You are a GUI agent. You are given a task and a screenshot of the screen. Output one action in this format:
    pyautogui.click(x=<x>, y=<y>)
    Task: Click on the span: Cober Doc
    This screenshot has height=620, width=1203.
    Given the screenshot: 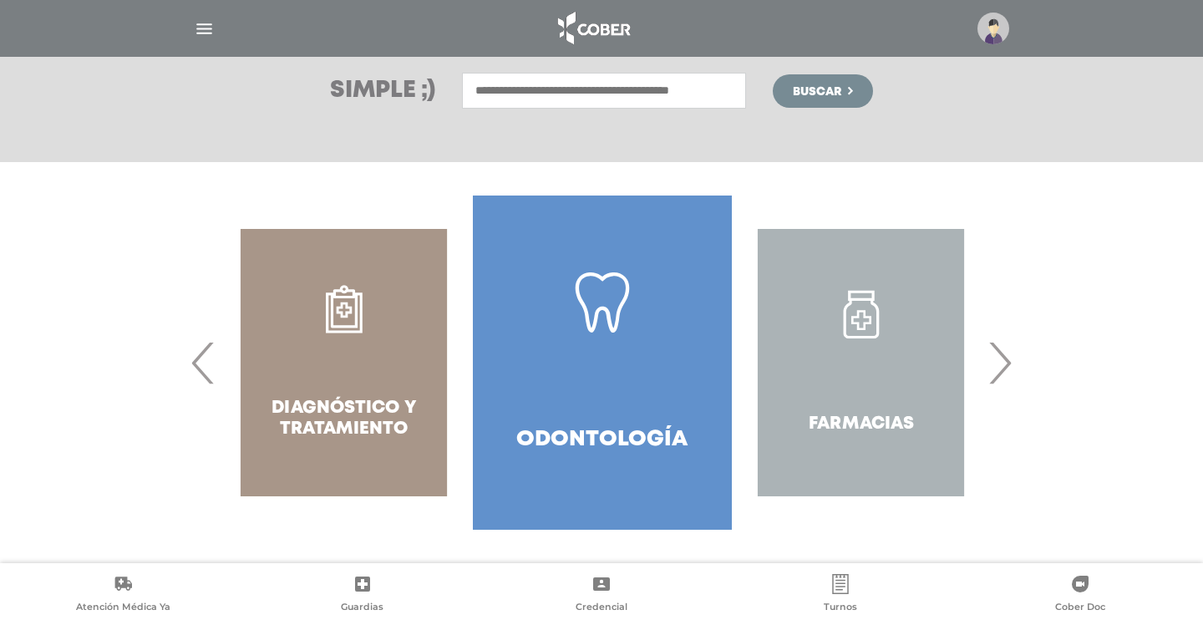 What is the action you would take?
    pyautogui.click(x=1080, y=608)
    